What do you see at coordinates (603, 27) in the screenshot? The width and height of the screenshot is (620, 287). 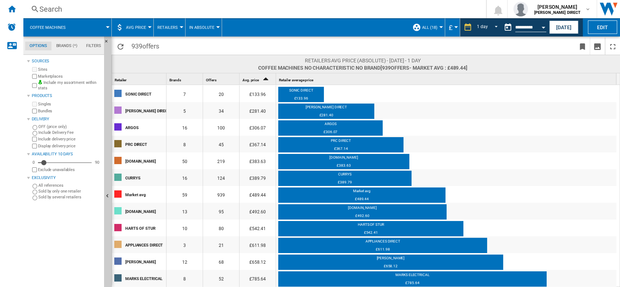 I see `button: Edit` at bounding box center [603, 27].